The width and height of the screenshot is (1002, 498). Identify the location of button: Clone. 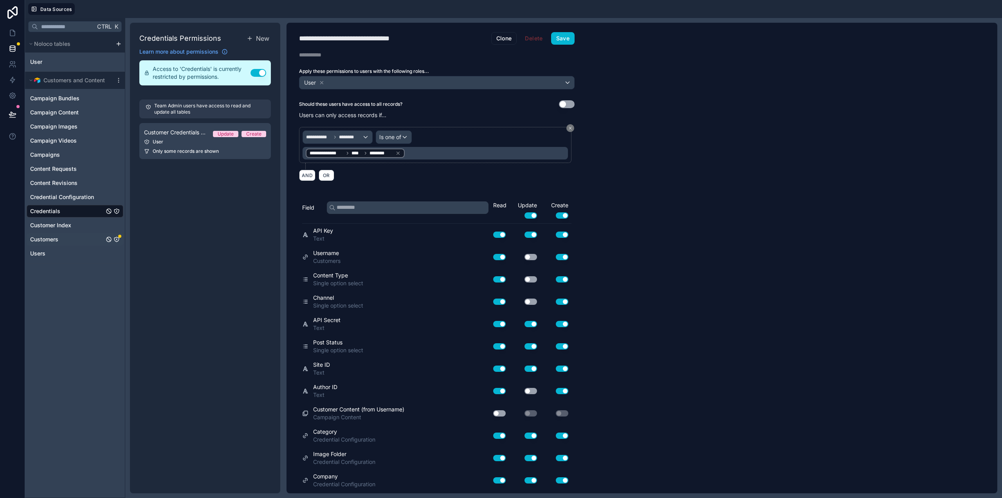
(504, 38).